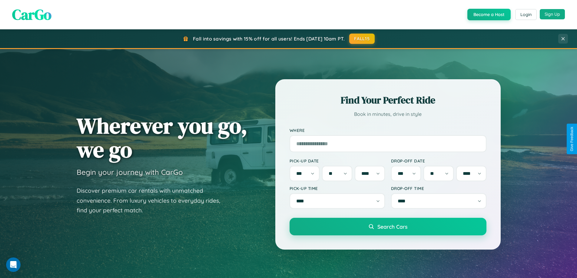 This screenshot has height=278, width=577. Describe the element at coordinates (388, 227) in the screenshot. I see `button: Search Cars` at that location.